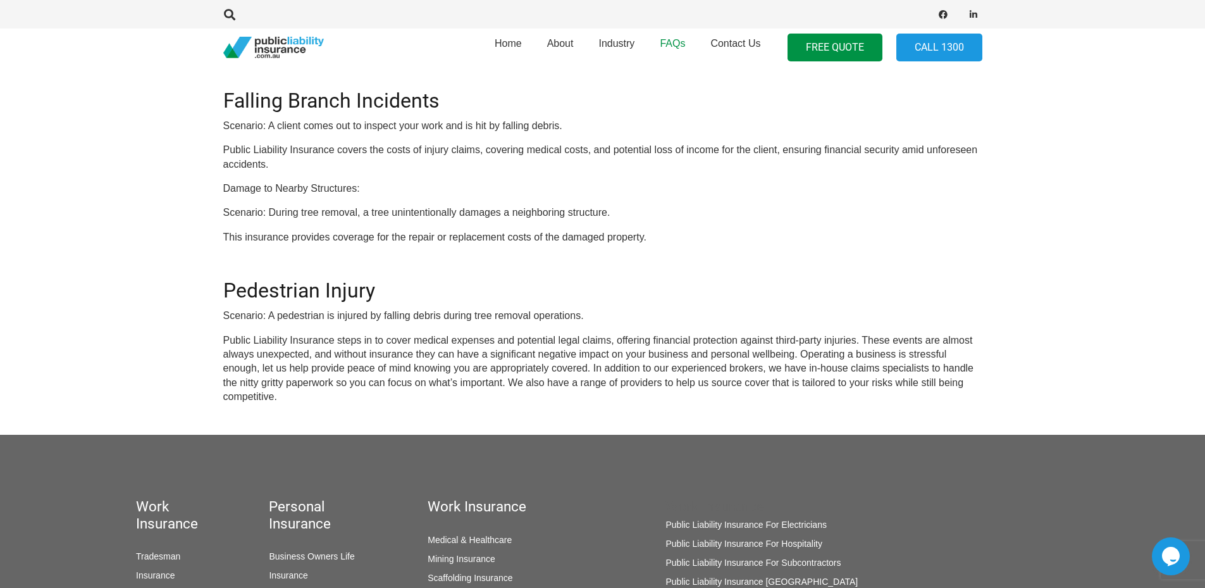 Image resolution: width=1205 pixels, height=588 pixels. What do you see at coordinates (508, 43) in the screenshot?
I see `span: Home` at bounding box center [508, 43].